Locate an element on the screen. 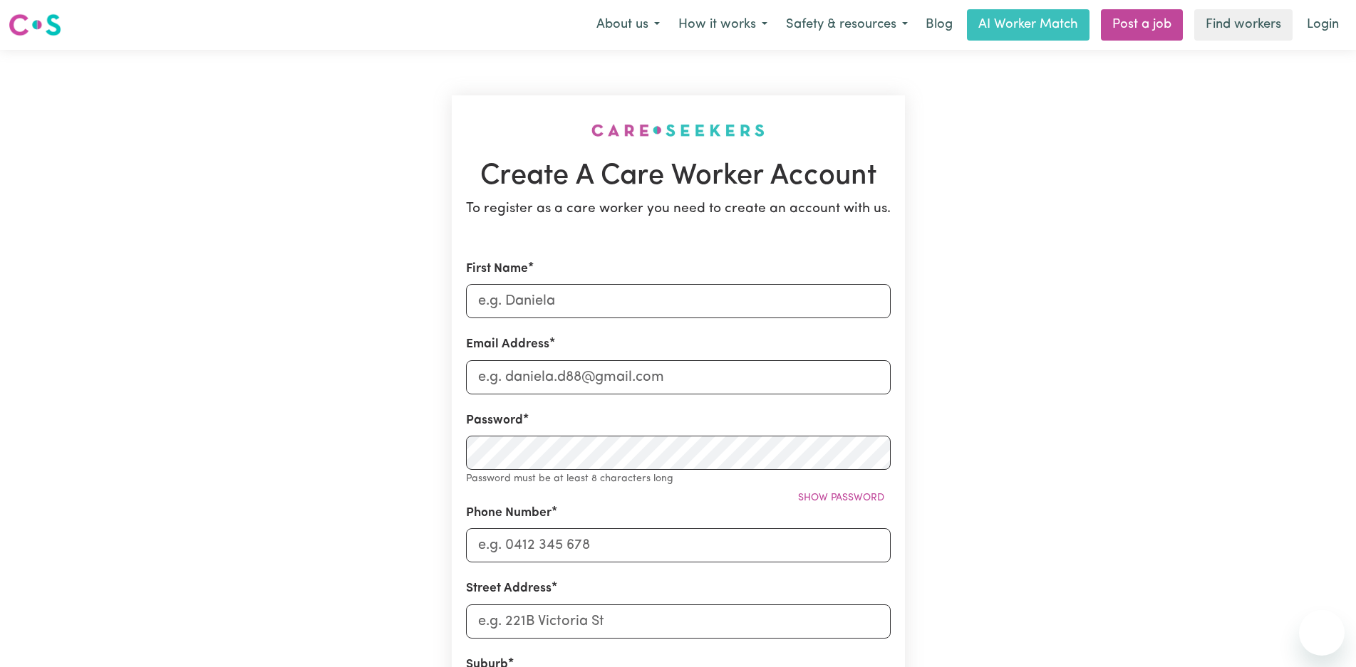 This screenshot has width=1356, height=667. a: Login is located at coordinates (1322, 25).